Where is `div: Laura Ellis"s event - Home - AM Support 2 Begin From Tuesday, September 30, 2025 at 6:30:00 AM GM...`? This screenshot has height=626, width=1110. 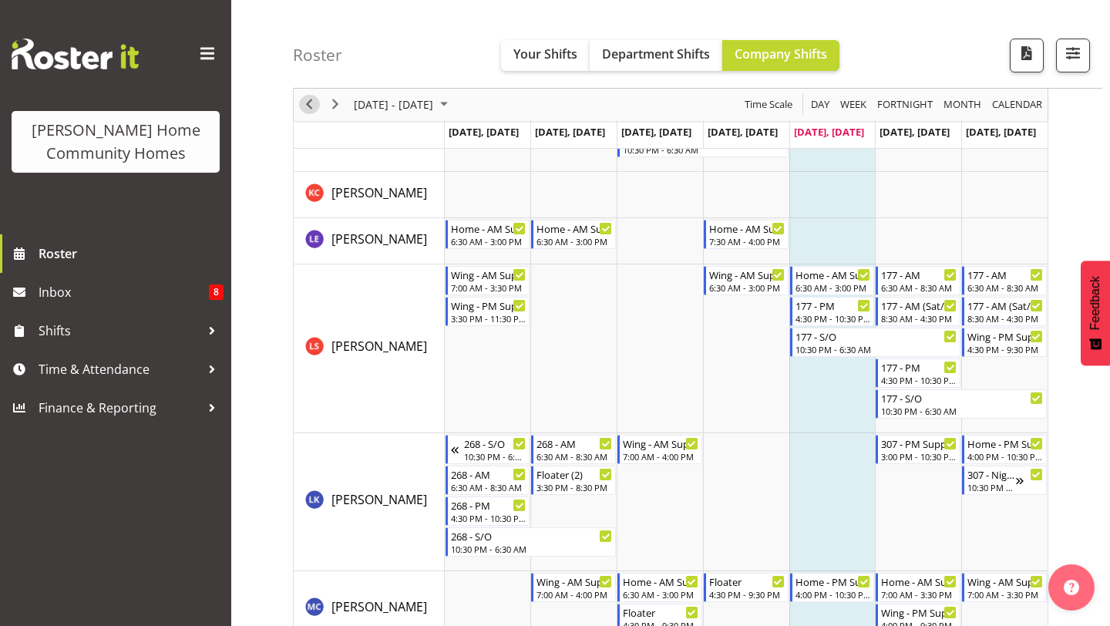 div: Laura Ellis"s event - Home - AM Support 2 Begin From Tuesday, September 30, 2025 at 6:30:00 AM GM... is located at coordinates (574, 234).